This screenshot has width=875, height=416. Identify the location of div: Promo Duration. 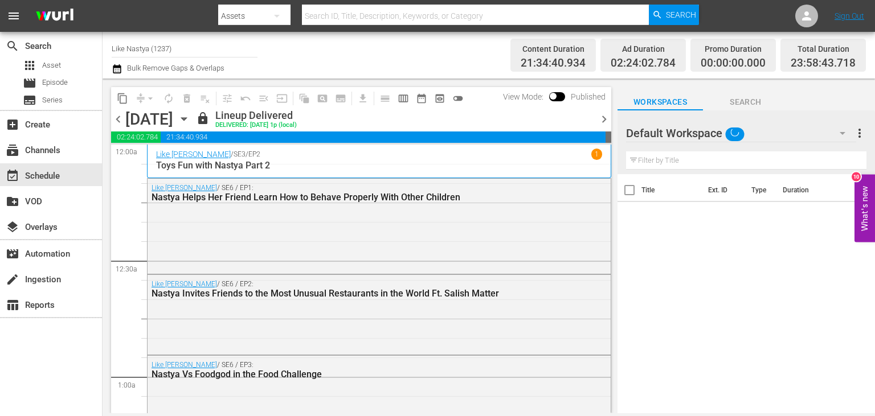
(733, 49).